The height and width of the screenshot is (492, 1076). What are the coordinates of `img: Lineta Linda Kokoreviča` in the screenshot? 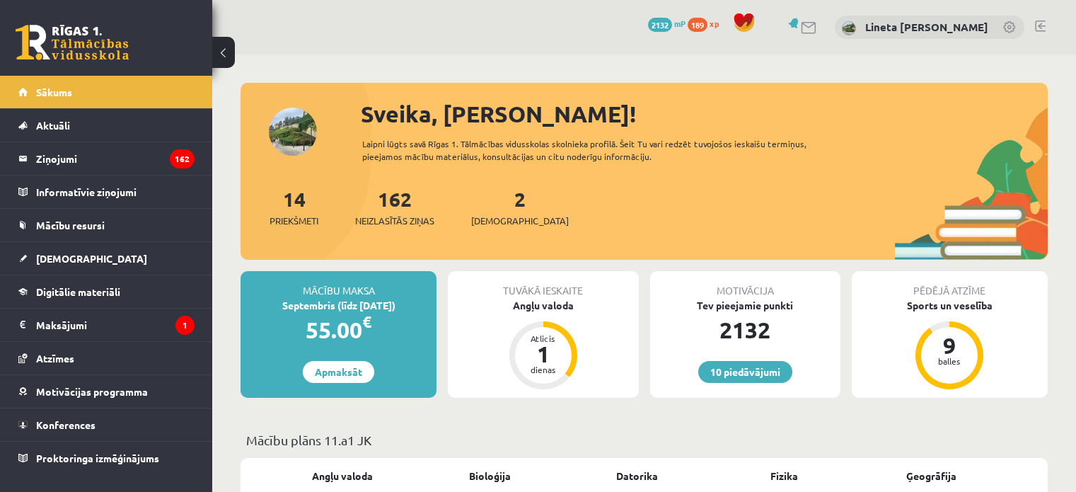 It's located at (849, 28).